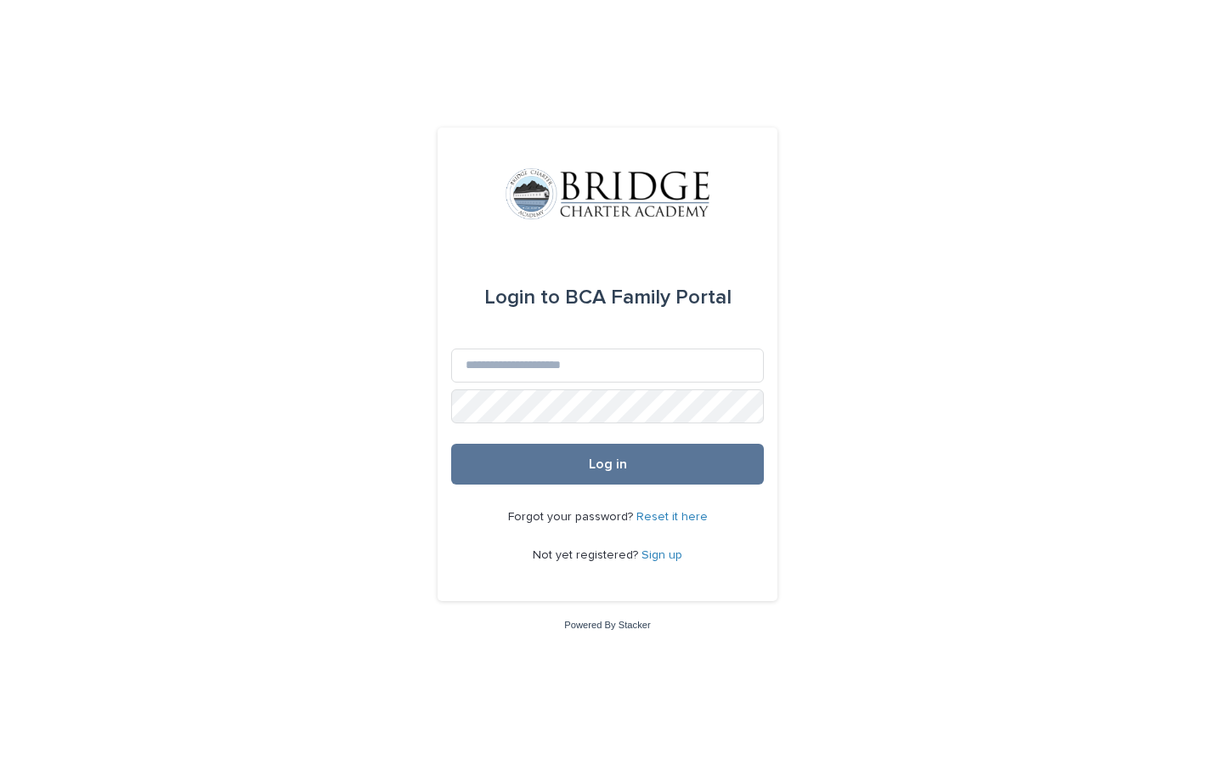 This screenshot has width=1215, height=777. Describe the element at coordinates (672, 517) in the screenshot. I see `a: Reset it here` at that location.